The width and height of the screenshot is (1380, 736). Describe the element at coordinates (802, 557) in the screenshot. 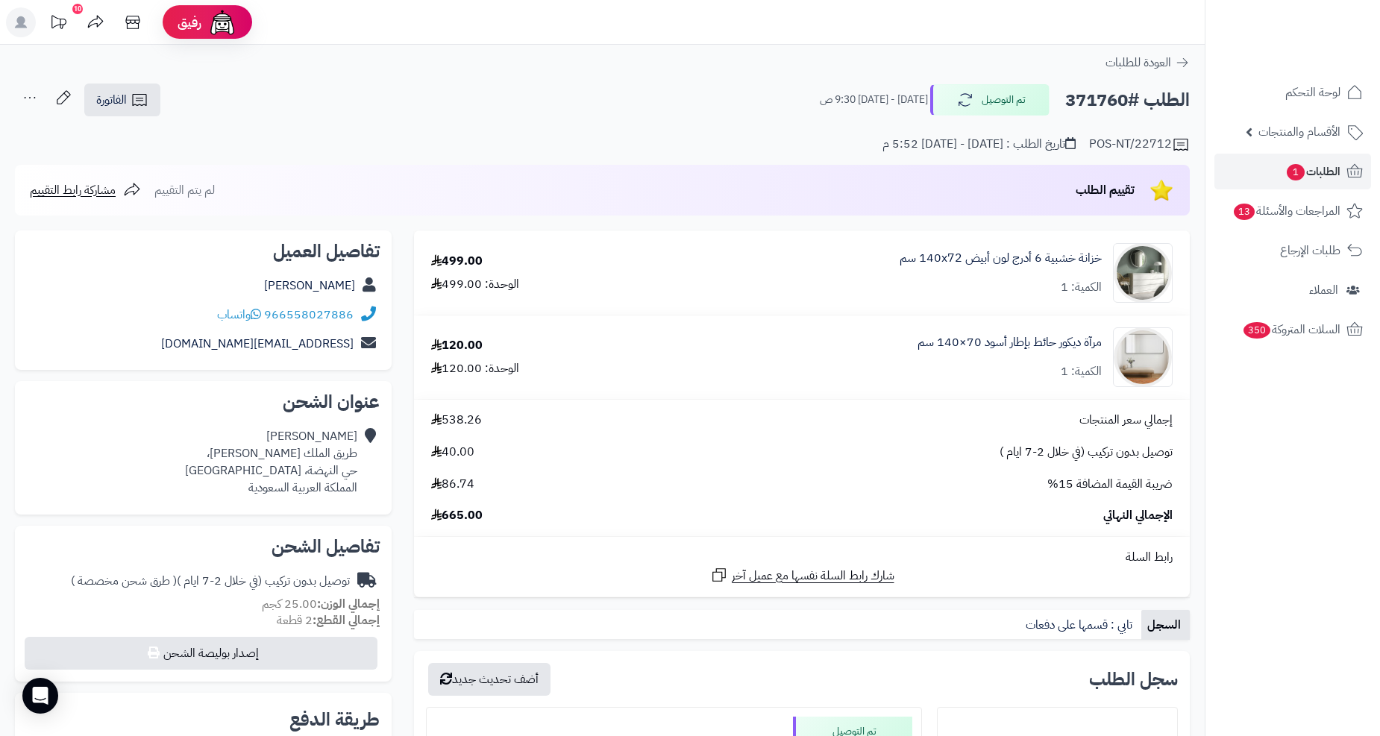

I see `div: رابط السلة` at that location.